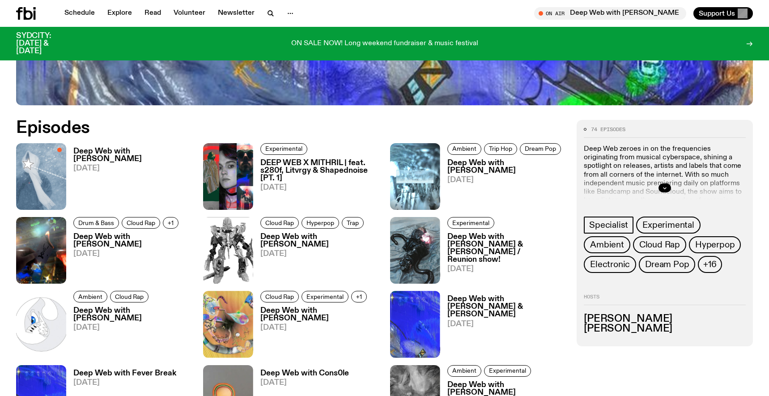  What do you see at coordinates (415, 324) in the screenshot?
I see `img: An abstract artwork, in bright blue with amorphous shapes, illustrated shimmers and small drawn c...` at bounding box center [415, 324].